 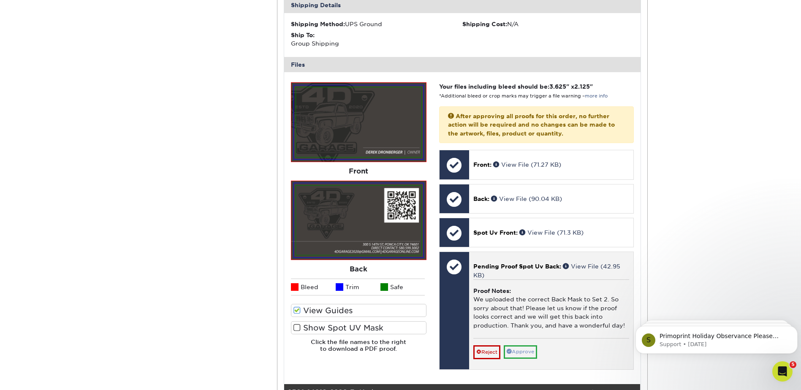 What do you see at coordinates (91, 36) in the screenshot?
I see `p: Message from Support, sent 11w ago` at bounding box center [91, 36].